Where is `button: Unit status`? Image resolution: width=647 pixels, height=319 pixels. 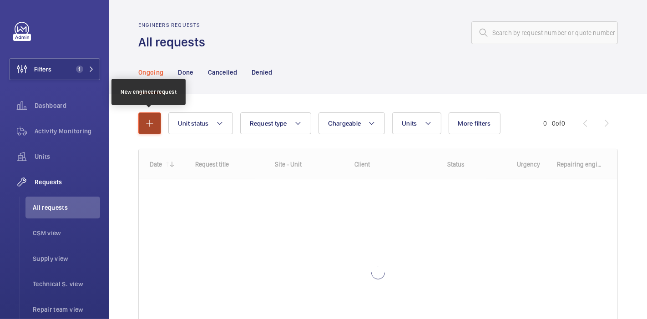 button: Unit status is located at coordinates (201, 123).